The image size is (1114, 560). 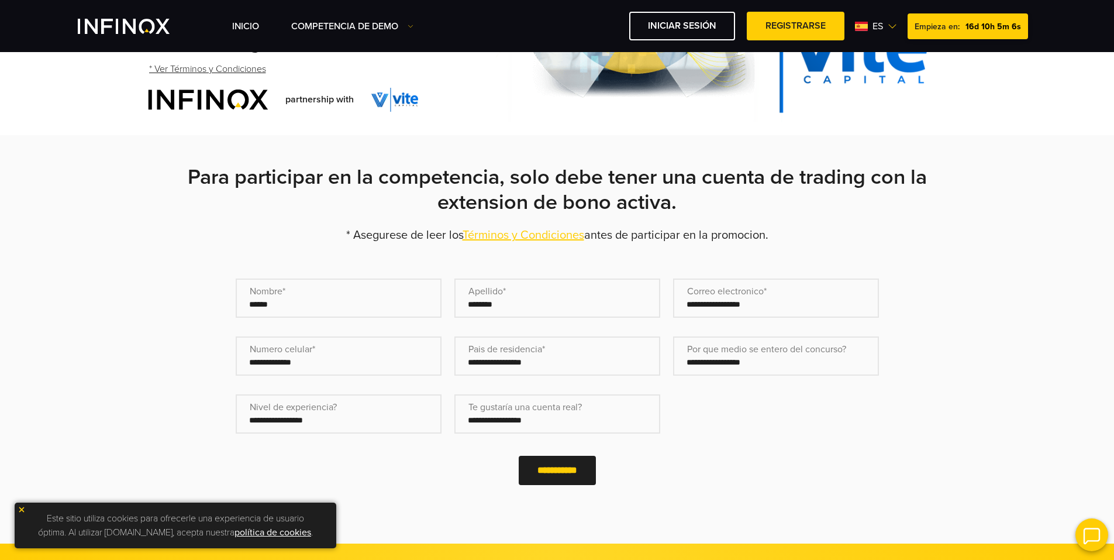 I want to click on a: INFINOX Vite, so click(x=137, y=26).